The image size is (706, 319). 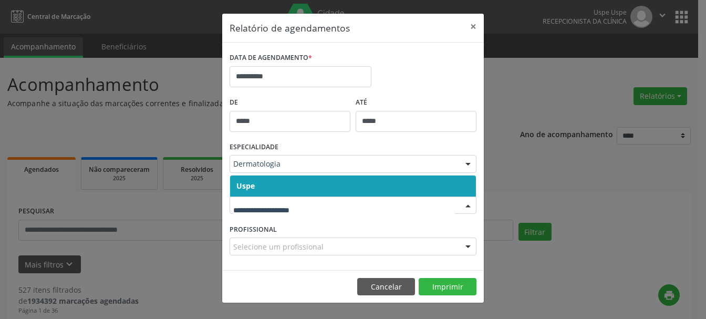 I want to click on button: Close, so click(x=473, y=26).